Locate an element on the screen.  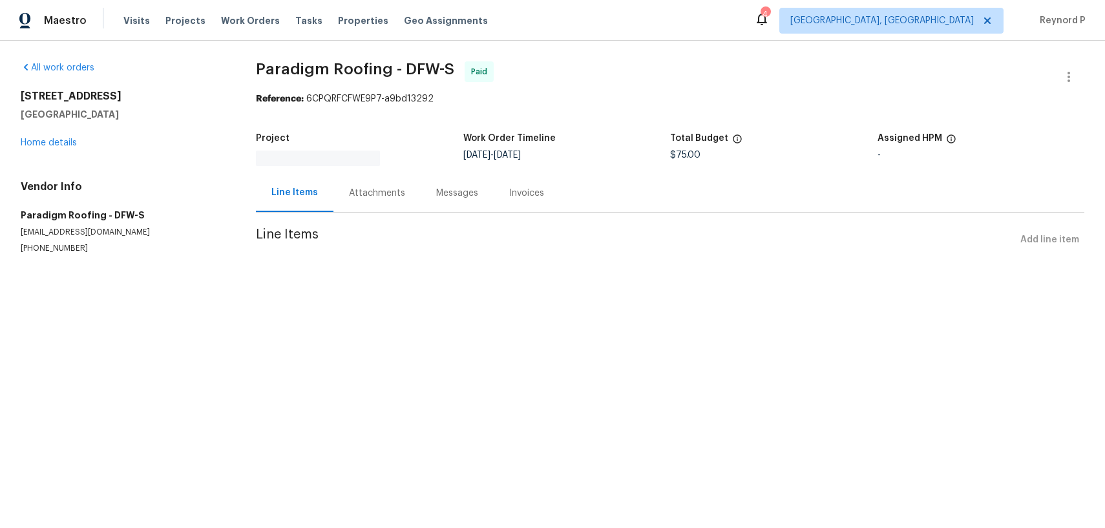
span: Visits is located at coordinates (136, 21).